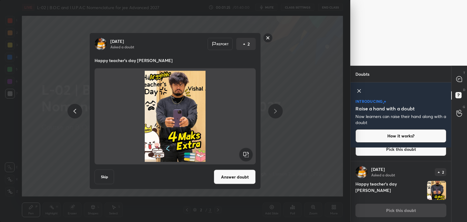 The height and width of the screenshot is (222, 467). Describe the element at coordinates (401, 120) in the screenshot. I see `p: Now learners can raise their hand along with a doubt` at that location.